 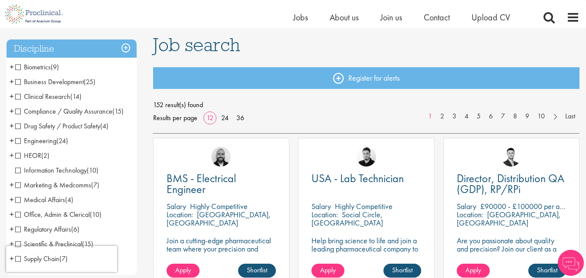 I want to click on div: Discipline, so click(x=72, y=49).